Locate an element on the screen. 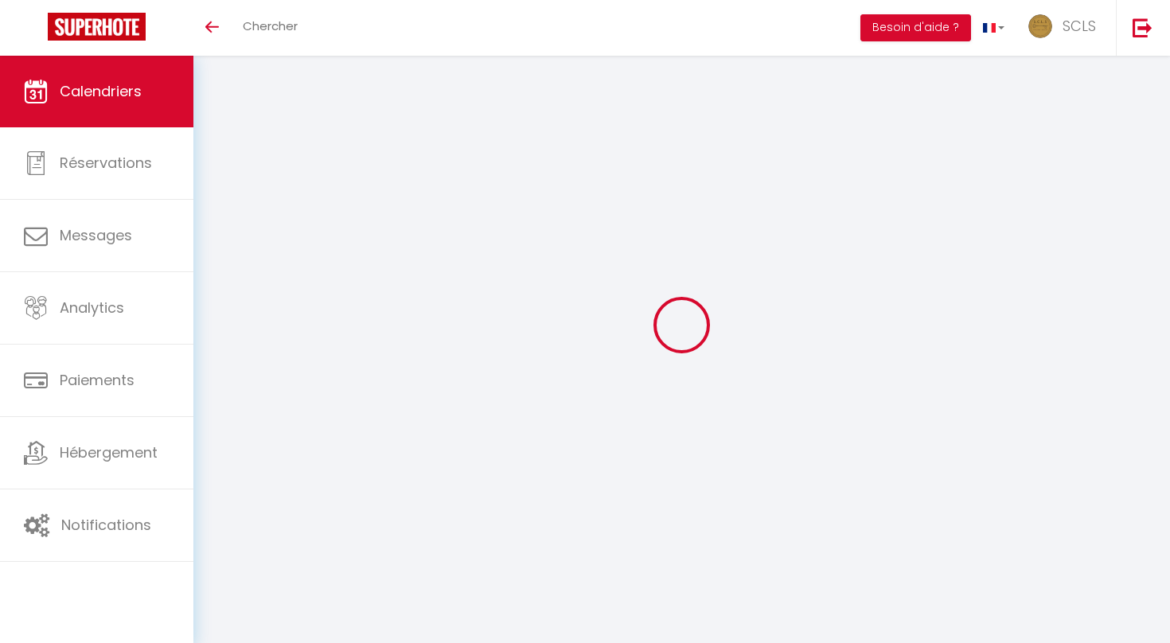  span: Analytics is located at coordinates (92, 307).